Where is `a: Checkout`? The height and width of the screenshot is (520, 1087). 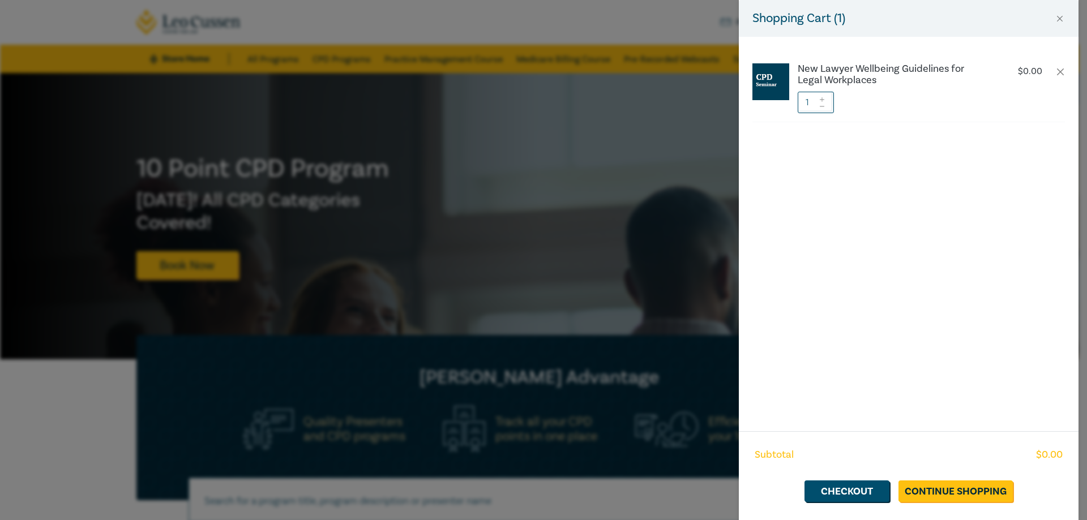
a: Checkout is located at coordinates (847, 491).